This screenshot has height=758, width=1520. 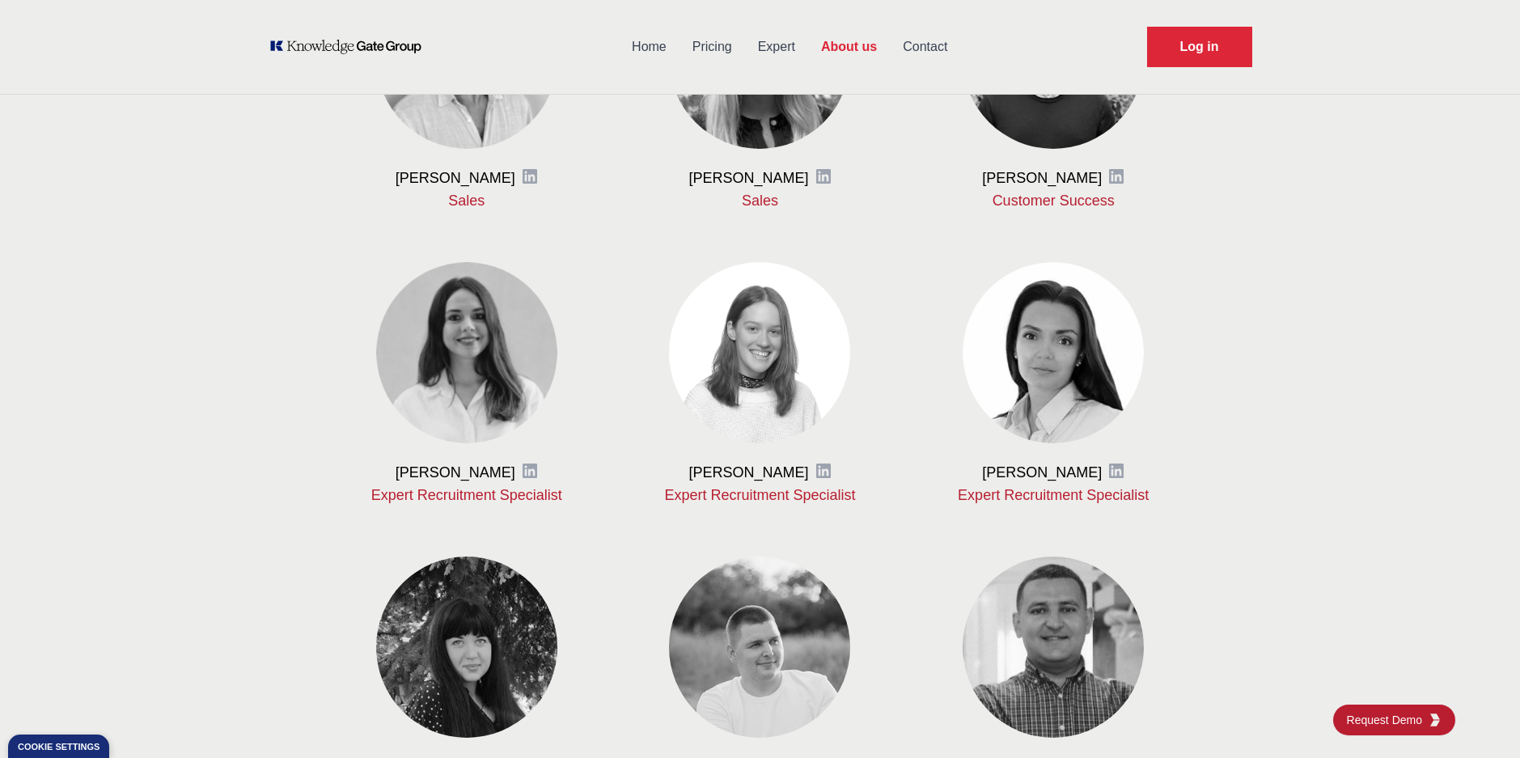 What do you see at coordinates (467, 353) in the screenshot?
I see `img: Karina Stopachynska` at bounding box center [467, 353].